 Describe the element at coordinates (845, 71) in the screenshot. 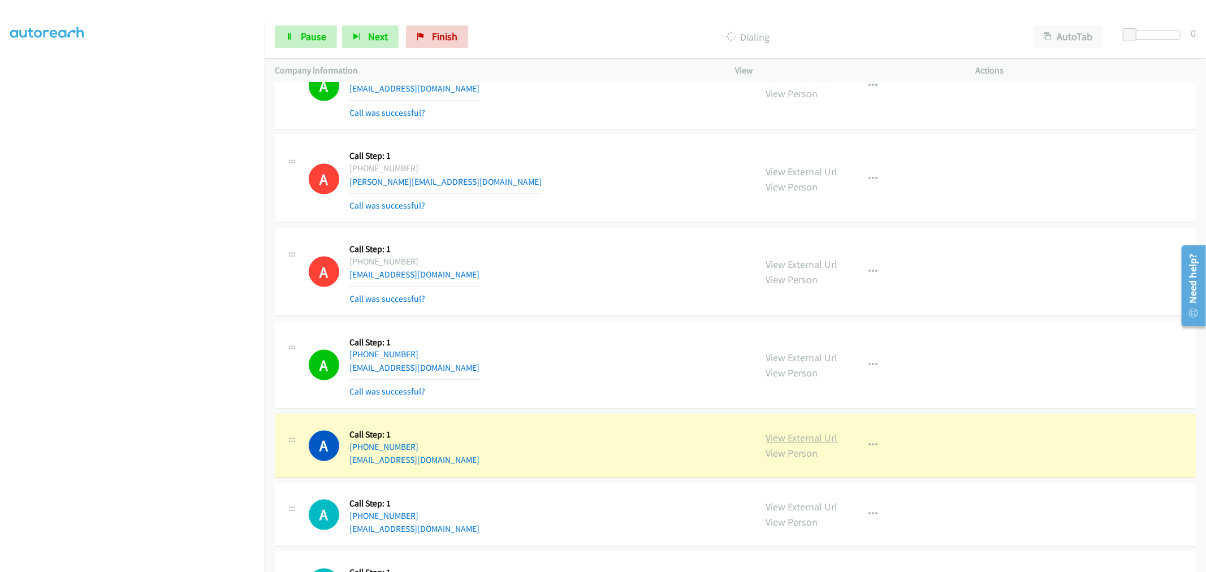

I see `p: View` at that location.